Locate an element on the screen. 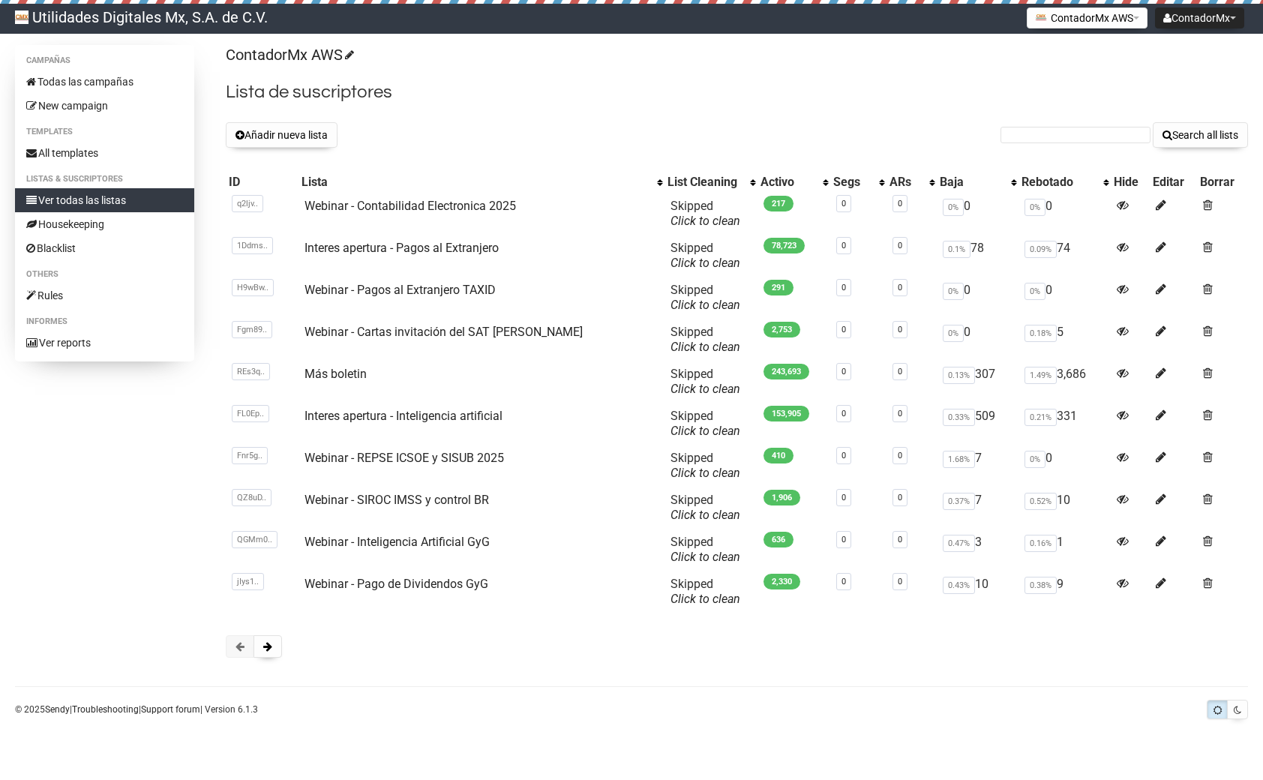 The width and height of the screenshot is (1263, 780). td: 7 is located at coordinates (978, 508).